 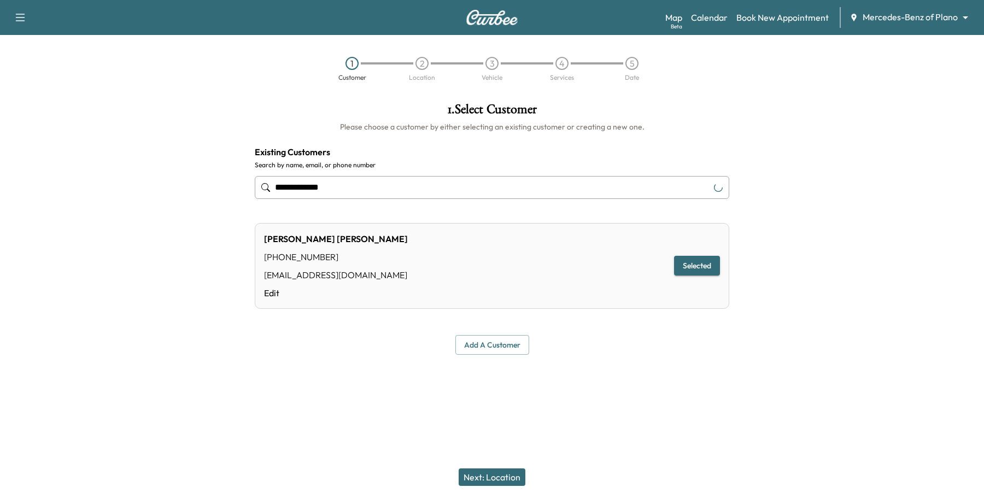 I want to click on a: Calendar, so click(x=709, y=17).